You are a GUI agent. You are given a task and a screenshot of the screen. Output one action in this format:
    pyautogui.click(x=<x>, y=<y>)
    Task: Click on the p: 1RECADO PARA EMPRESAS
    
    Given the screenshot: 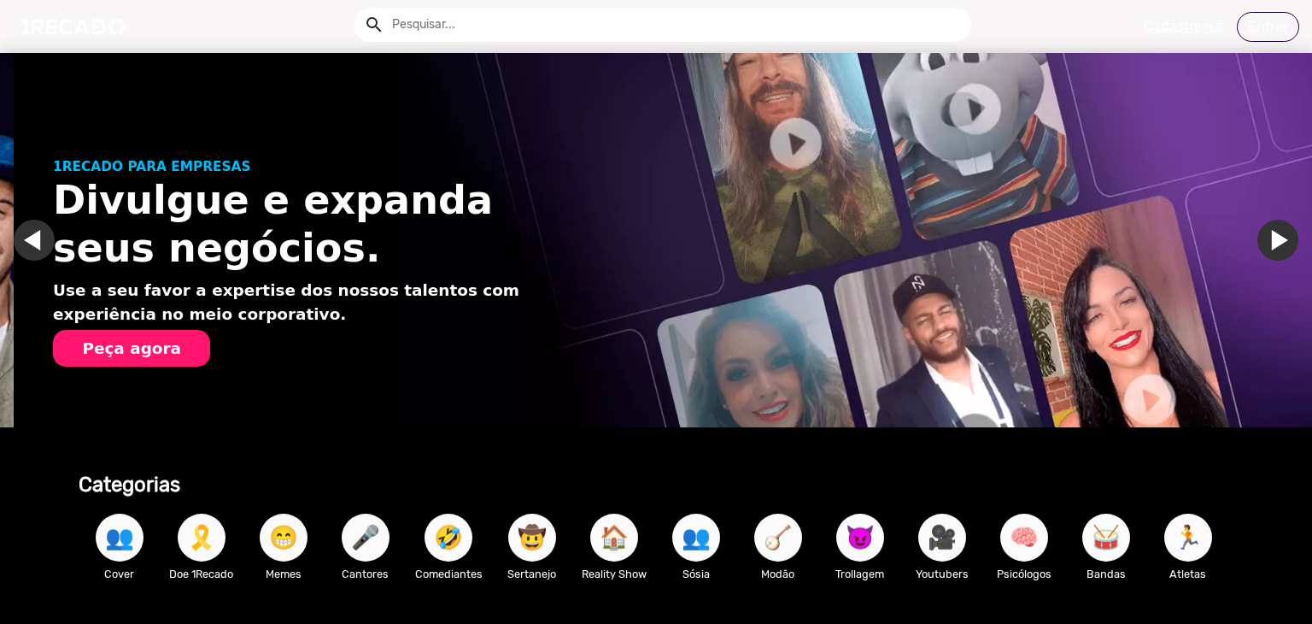 What is the action you would take?
    pyautogui.click(x=315, y=167)
    